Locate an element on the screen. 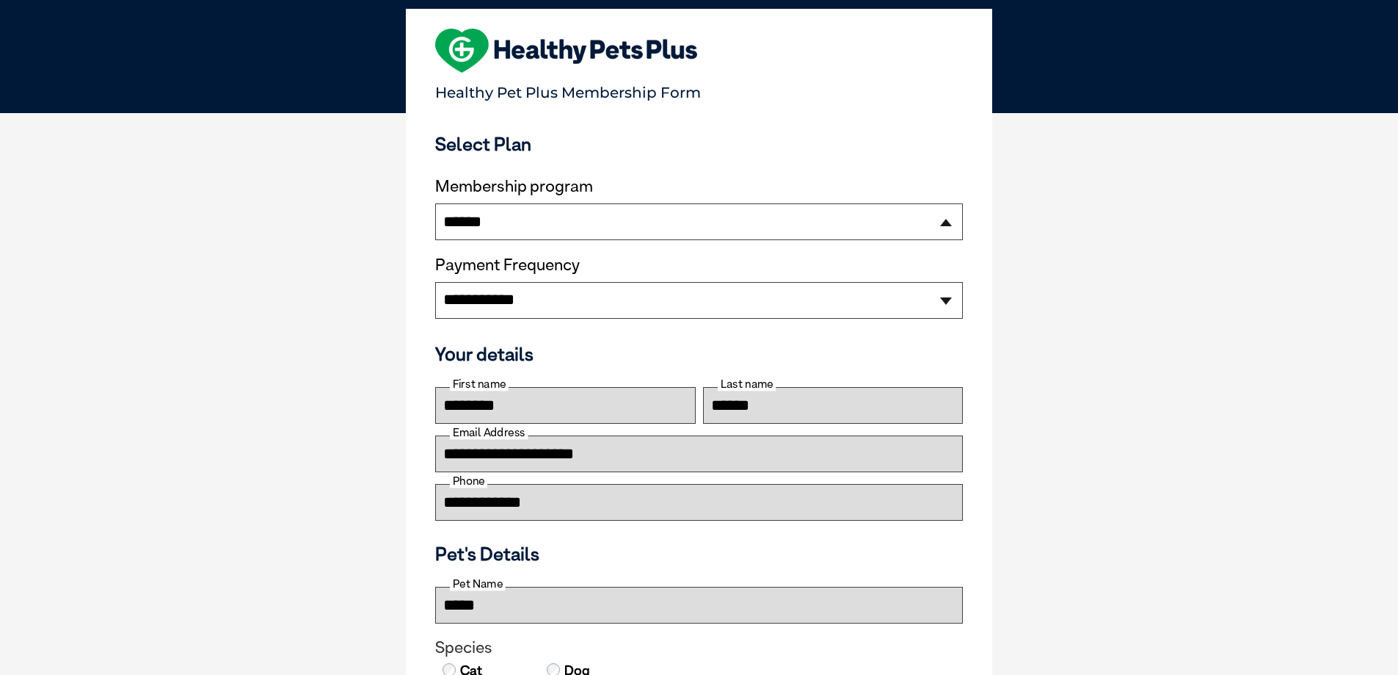 This screenshot has width=1398, height=675. h3: Your details is located at coordinates (699, 354).